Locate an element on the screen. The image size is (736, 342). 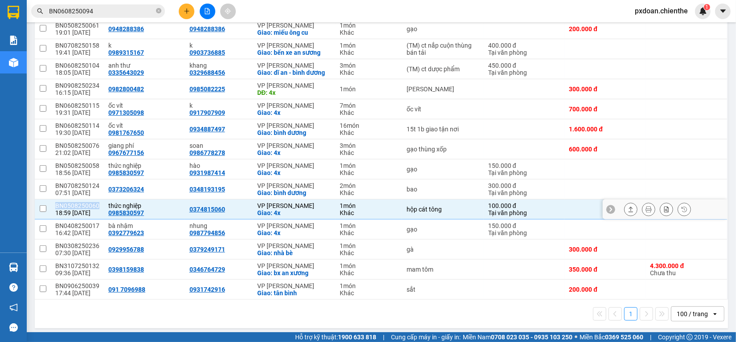
div: DĐ: 4x is located at coordinates (294, 93).